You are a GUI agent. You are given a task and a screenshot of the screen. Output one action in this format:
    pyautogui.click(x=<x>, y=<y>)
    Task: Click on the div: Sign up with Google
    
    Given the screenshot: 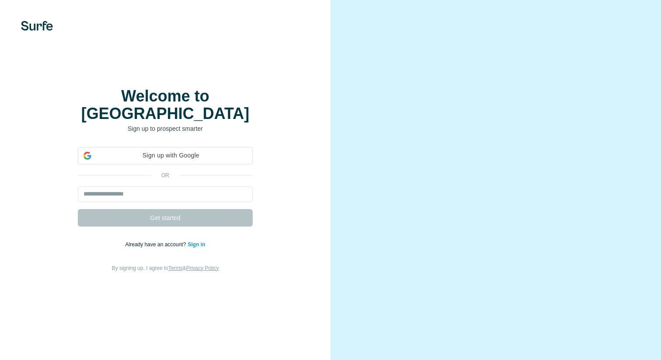 What is the action you would take?
    pyautogui.click(x=165, y=156)
    